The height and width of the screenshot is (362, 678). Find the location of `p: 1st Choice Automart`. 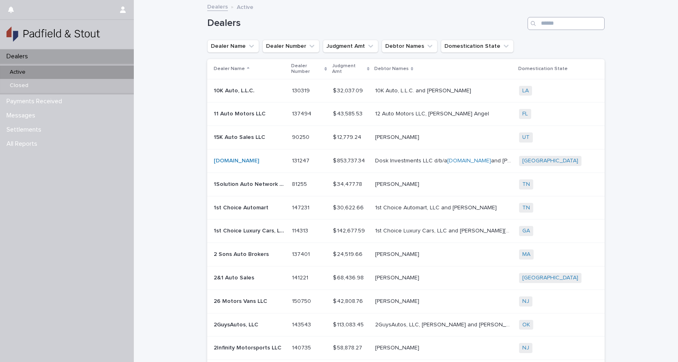

p: 1st Choice Automart is located at coordinates (242, 207).